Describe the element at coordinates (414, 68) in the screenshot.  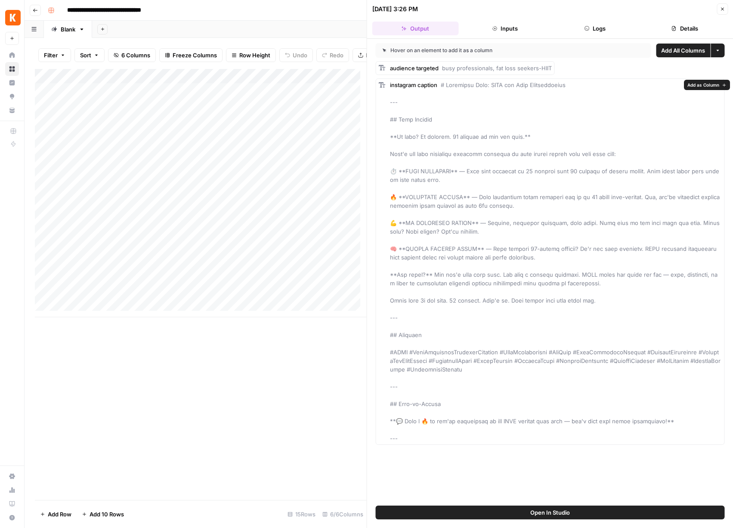
I see `span: audience targeted` at that location.